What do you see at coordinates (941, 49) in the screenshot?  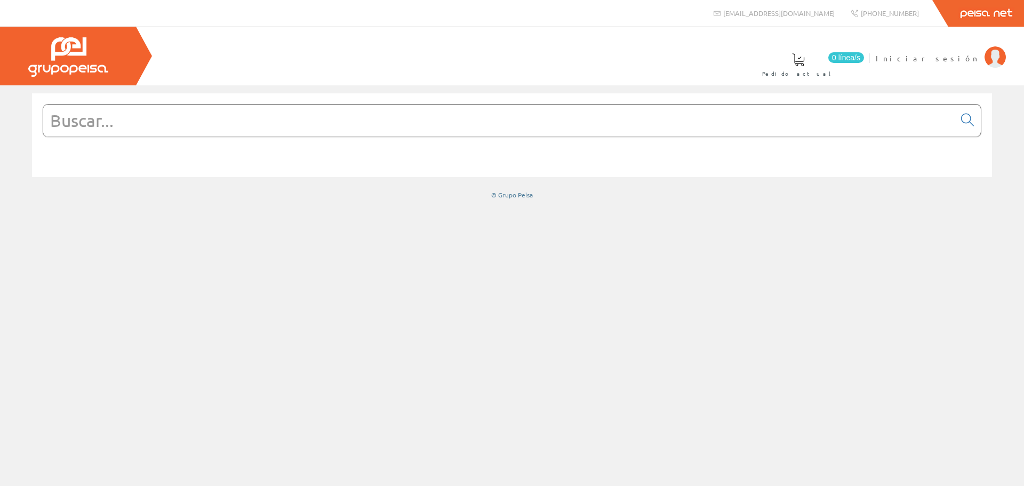 I see `a: Iniciar sesión` at bounding box center [941, 49].